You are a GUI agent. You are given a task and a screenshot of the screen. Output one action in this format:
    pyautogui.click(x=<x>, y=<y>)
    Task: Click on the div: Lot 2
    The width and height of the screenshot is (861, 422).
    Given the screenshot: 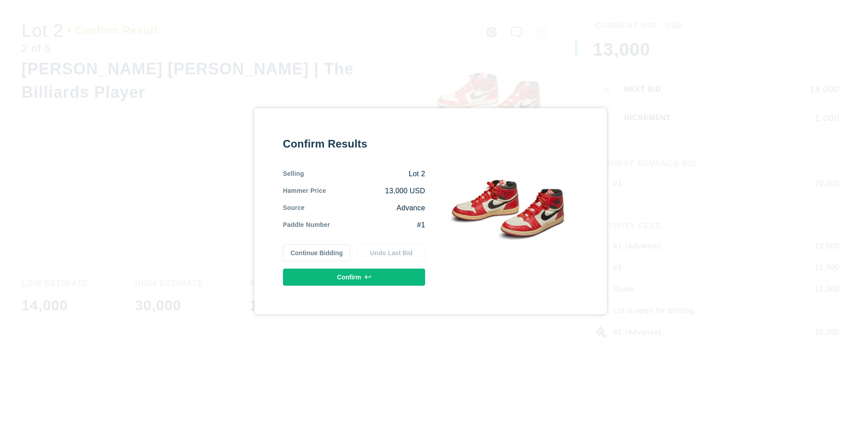 What is the action you would take?
    pyautogui.click(x=365, y=174)
    